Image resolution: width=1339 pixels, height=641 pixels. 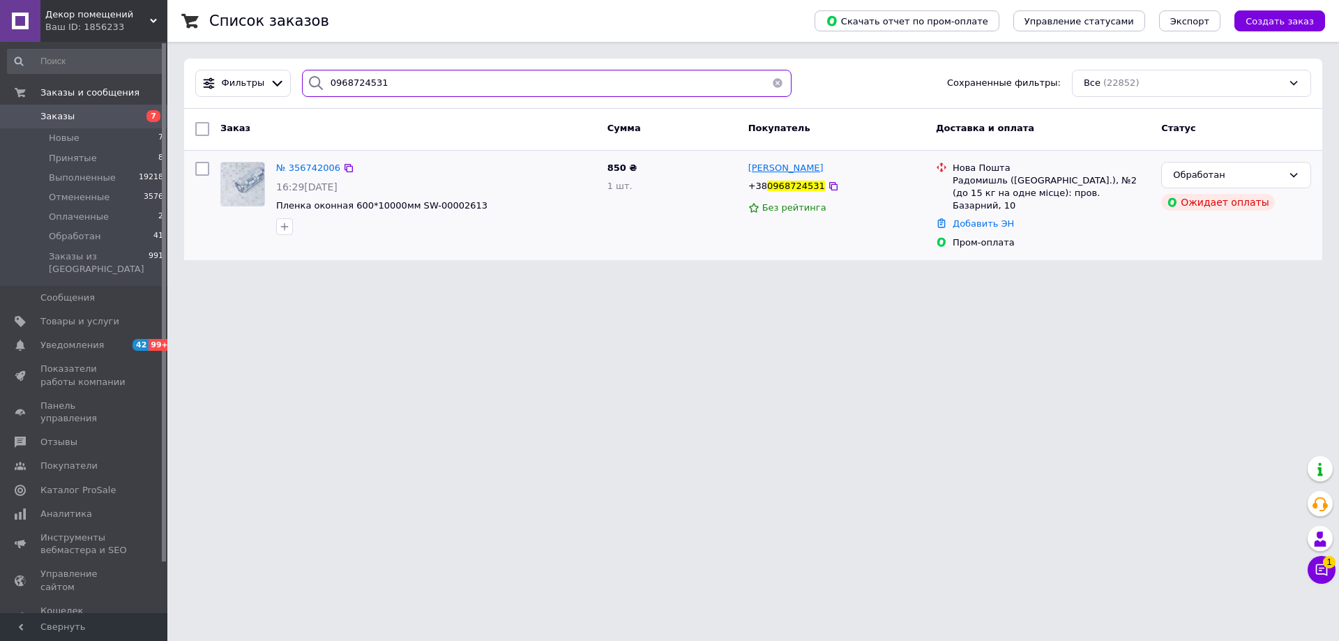 What do you see at coordinates (1190, 21) in the screenshot?
I see `span: Экспорт` at bounding box center [1190, 21].